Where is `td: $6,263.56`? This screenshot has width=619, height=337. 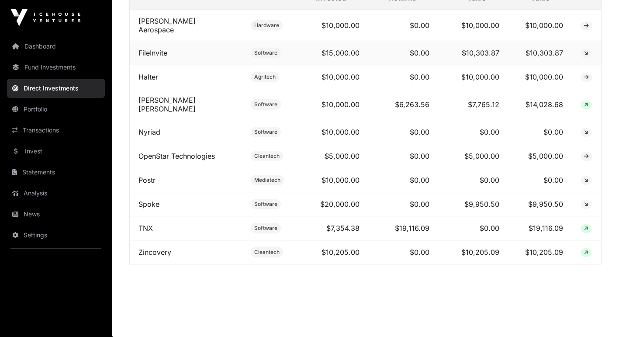
td: $6,263.56 is located at coordinates (403, 104).